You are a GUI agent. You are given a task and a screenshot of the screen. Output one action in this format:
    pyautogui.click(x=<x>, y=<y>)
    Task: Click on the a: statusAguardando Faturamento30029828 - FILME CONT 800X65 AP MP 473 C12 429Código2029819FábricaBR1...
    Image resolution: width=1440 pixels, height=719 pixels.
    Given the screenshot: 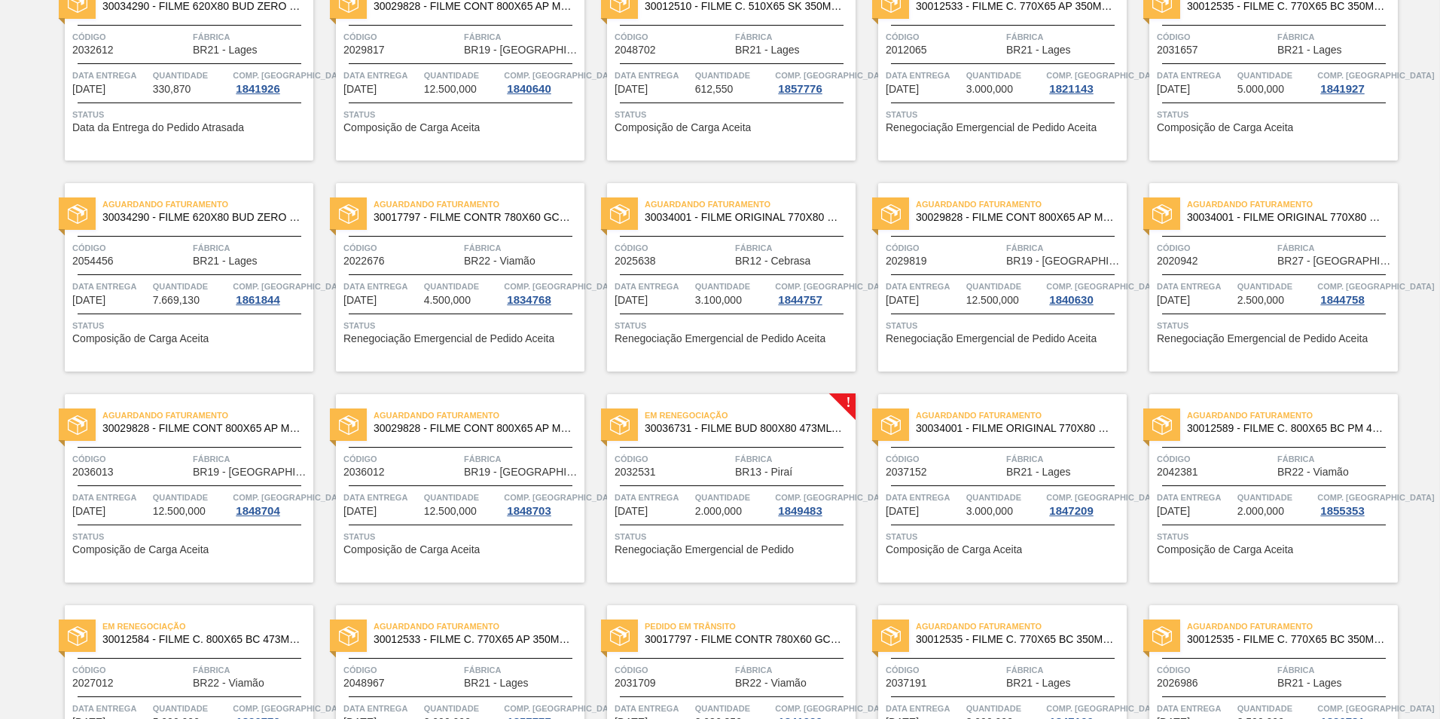 What is the action you would take?
    pyautogui.click(x=991, y=277)
    